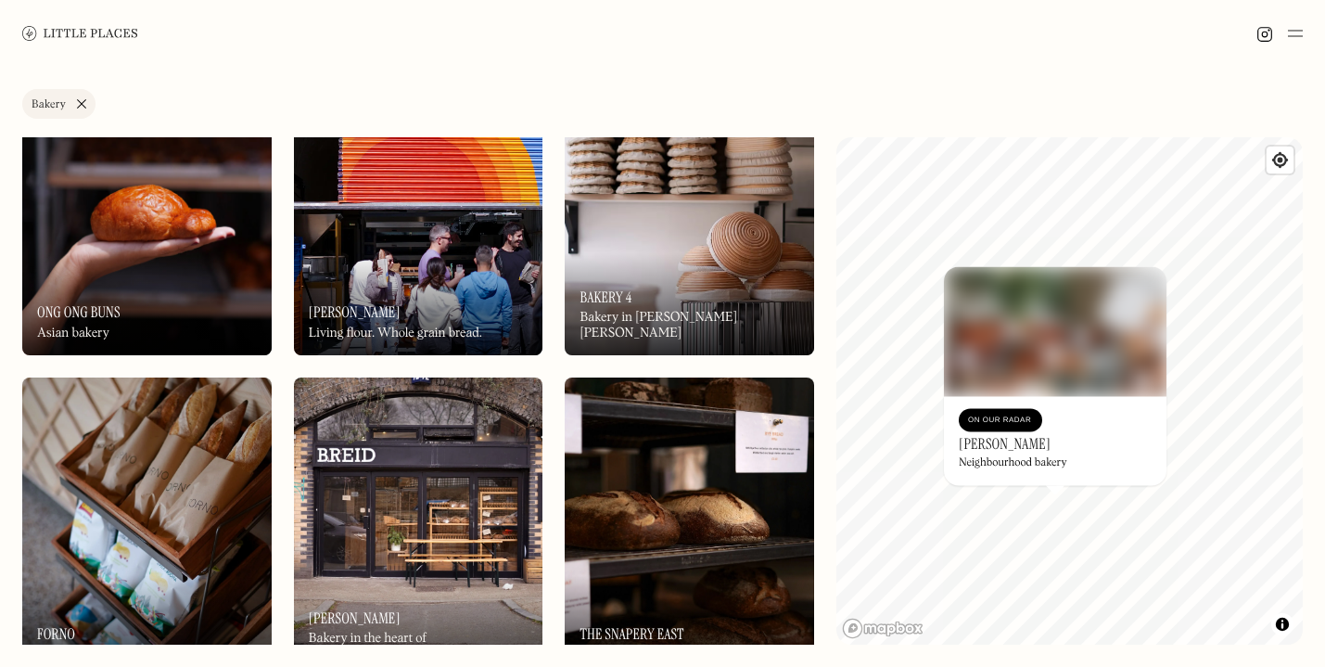  Describe the element at coordinates (1282, 624) in the screenshot. I see `span: Toggle attribution` at that location.